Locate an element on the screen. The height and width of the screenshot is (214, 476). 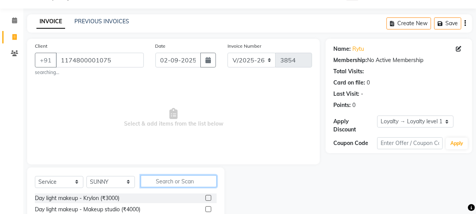
button: Apply is located at coordinates (457, 143).